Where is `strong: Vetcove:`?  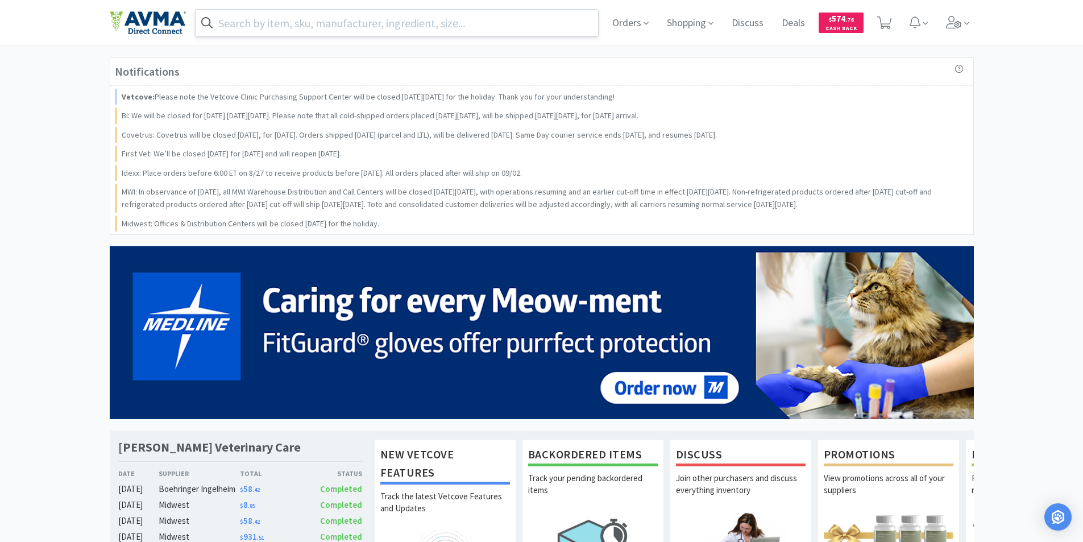
strong: Vetcove: is located at coordinates (138, 97).